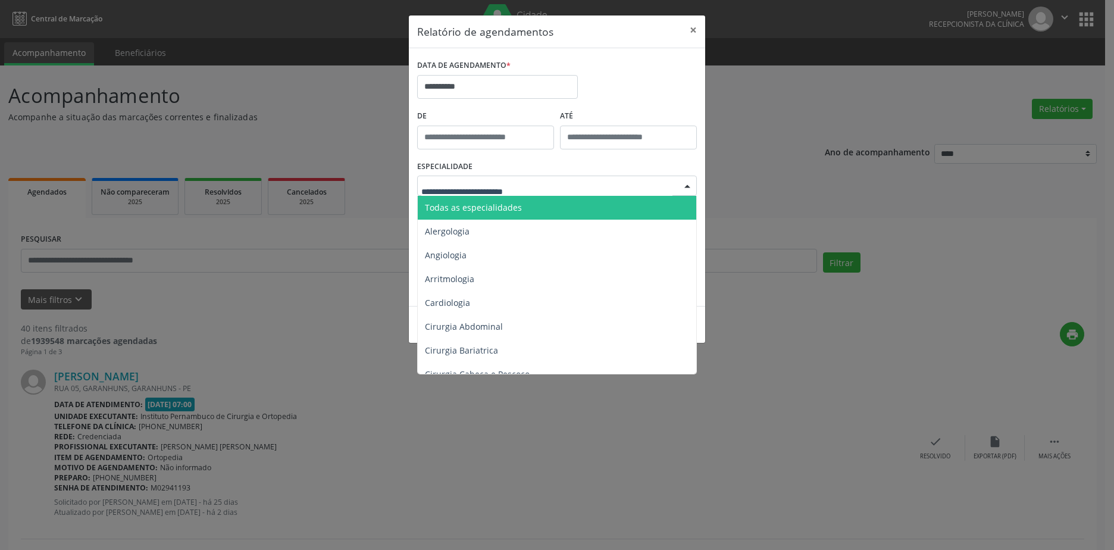  I want to click on label: DATA DE AGENDAMENTO, so click(463, 65).